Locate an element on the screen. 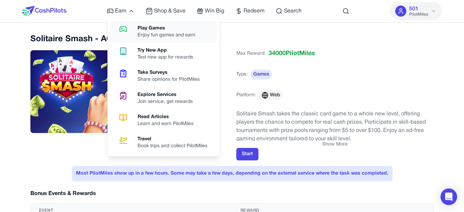 The height and width of the screenshot is (212, 464). span: Search is located at coordinates (293, 11).